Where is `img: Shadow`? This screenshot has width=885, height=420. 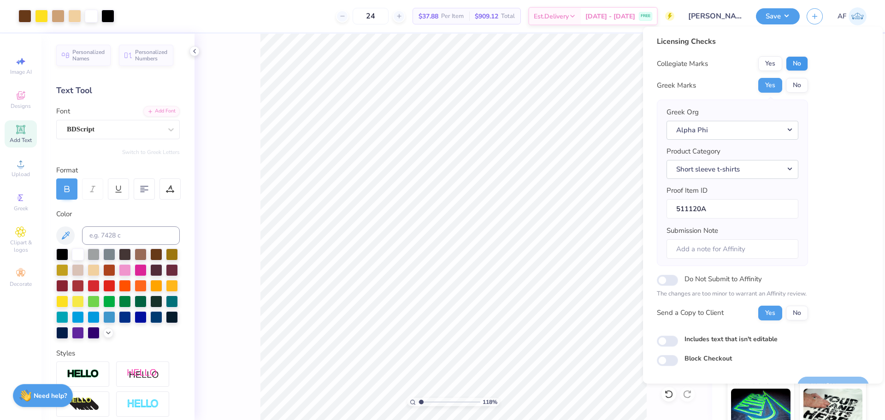
img: Shadow is located at coordinates (143, 374).